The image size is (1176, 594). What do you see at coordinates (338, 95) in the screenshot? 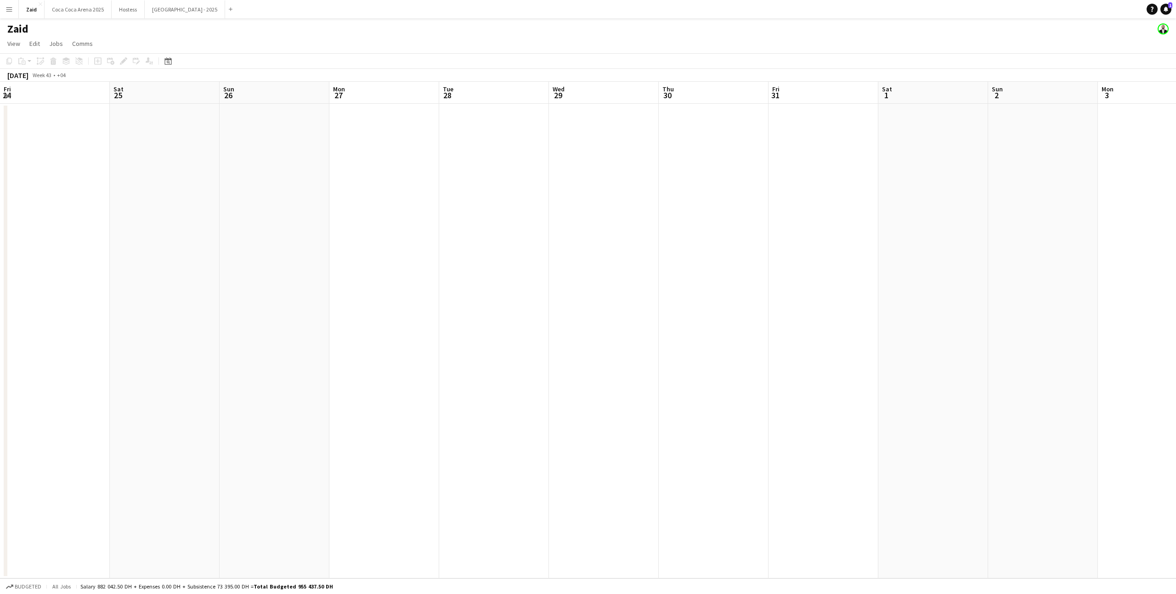
I see `span: 27` at bounding box center [338, 95].